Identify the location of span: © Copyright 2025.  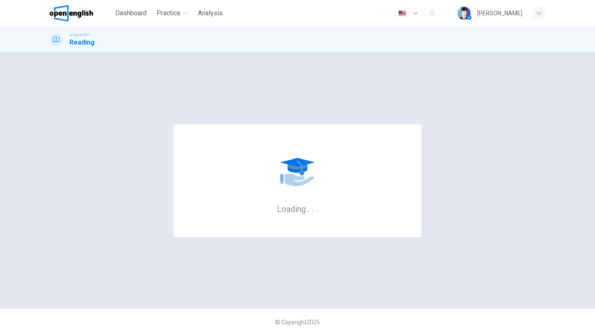
(298, 322).